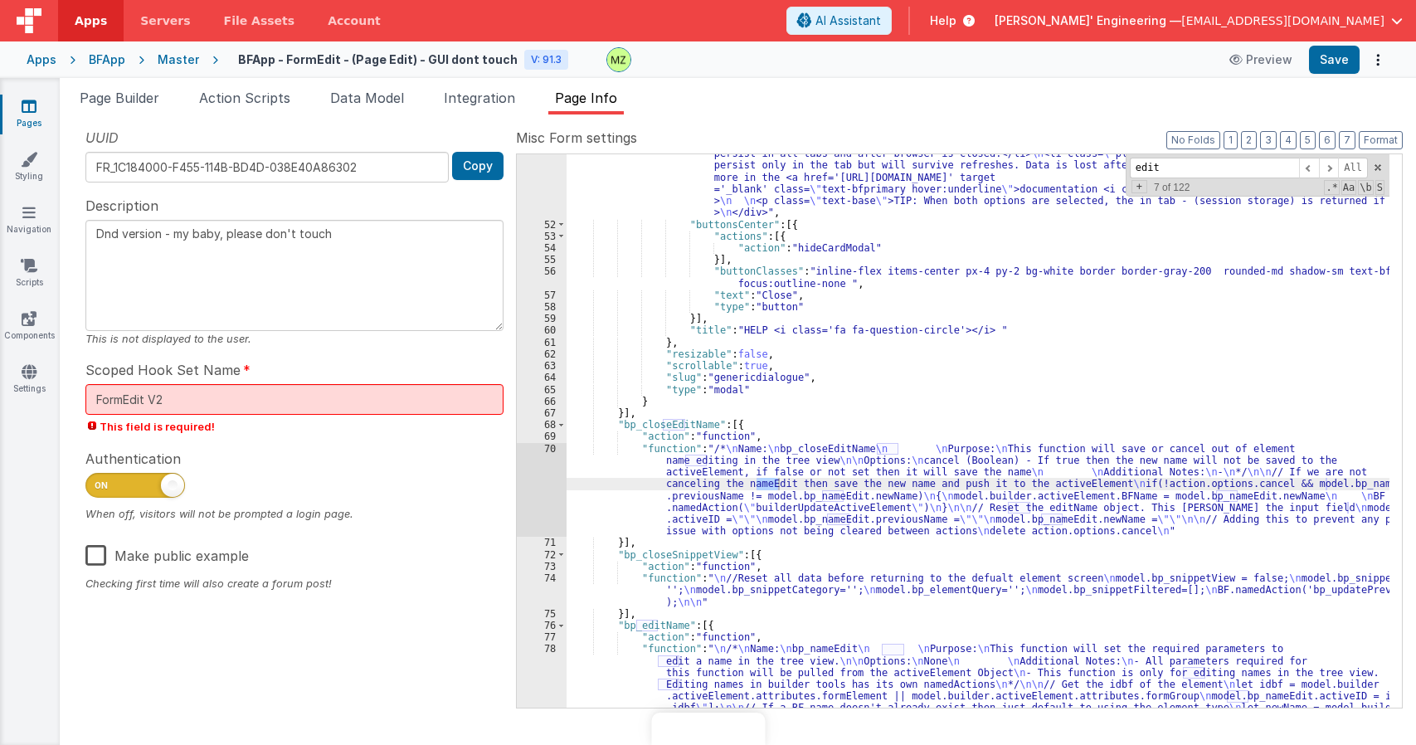 Image resolution: width=1416 pixels, height=745 pixels. Describe the element at coordinates (542, 490) in the screenshot. I see `div: 70` at that location.